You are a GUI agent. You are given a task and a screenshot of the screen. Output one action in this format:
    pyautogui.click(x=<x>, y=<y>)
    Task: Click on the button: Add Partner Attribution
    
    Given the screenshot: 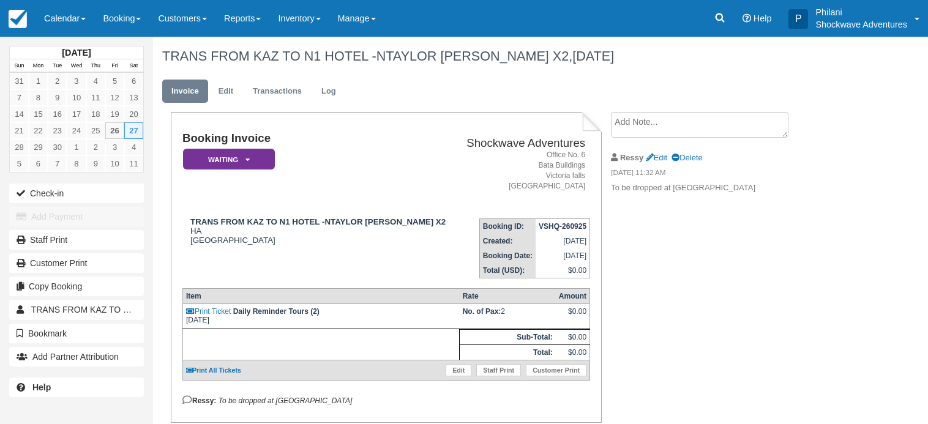 What is the action you would take?
    pyautogui.click(x=77, y=357)
    